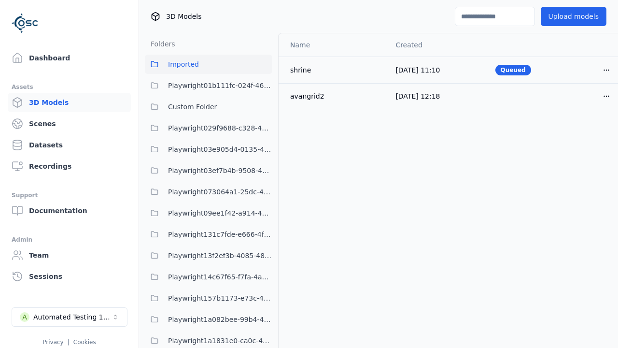  What do you see at coordinates (69, 255) in the screenshot?
I see `a: Team` at bounding box center [69, 255].